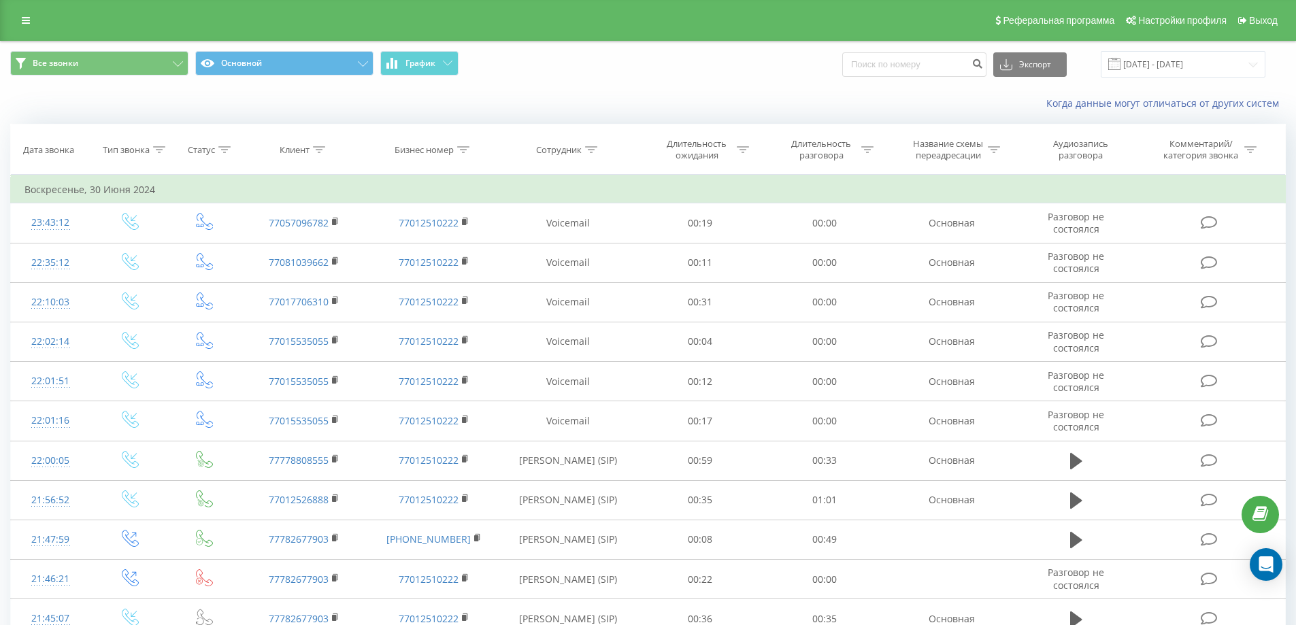 This screenshot has height=625, width=1296. What do you see at coordinates (50, 500) in the screenshot?
I see `div: 21:56:52` at bounding box center [50, 500].